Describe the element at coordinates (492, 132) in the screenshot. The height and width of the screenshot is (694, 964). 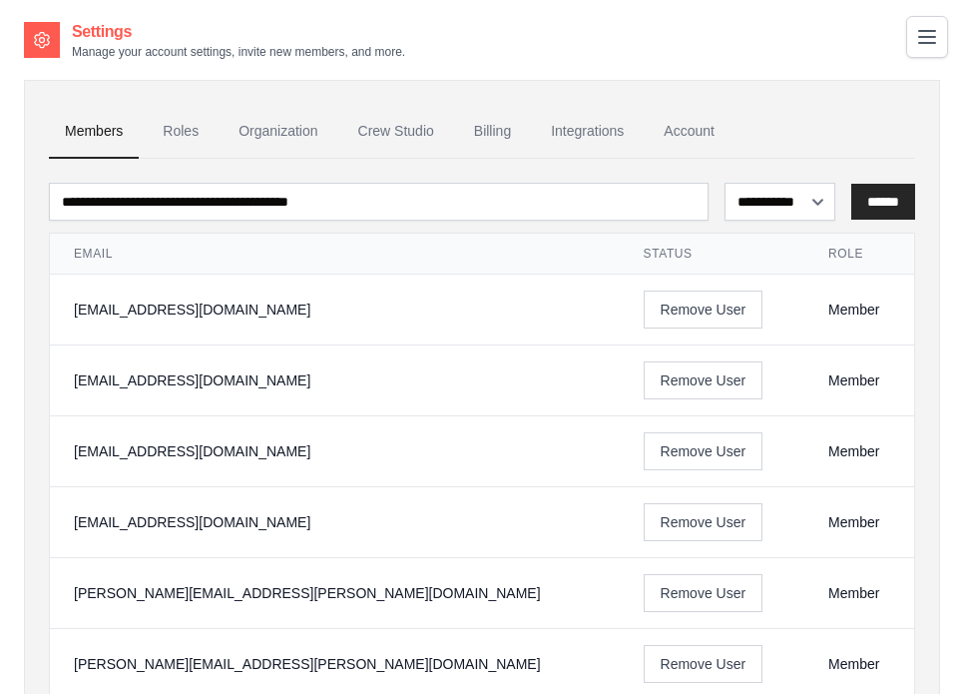
I see `a: Billing` at that location.